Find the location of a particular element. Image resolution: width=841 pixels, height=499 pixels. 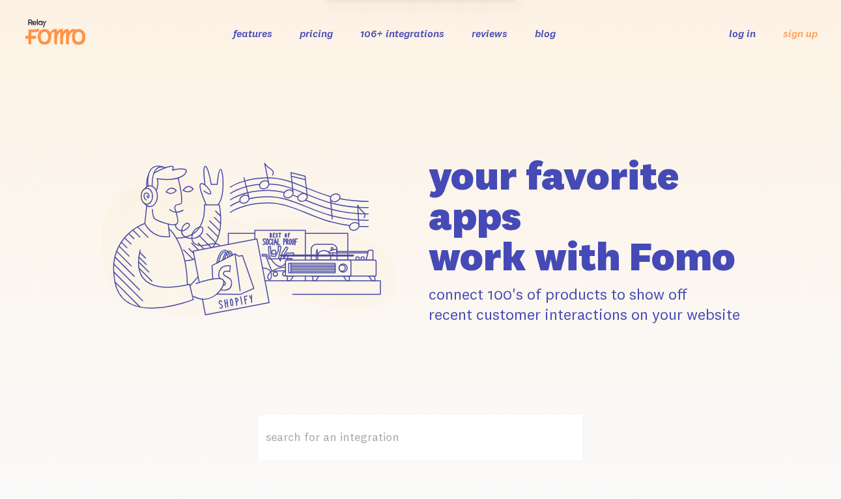

a: features is located at coordinates (253, 33).